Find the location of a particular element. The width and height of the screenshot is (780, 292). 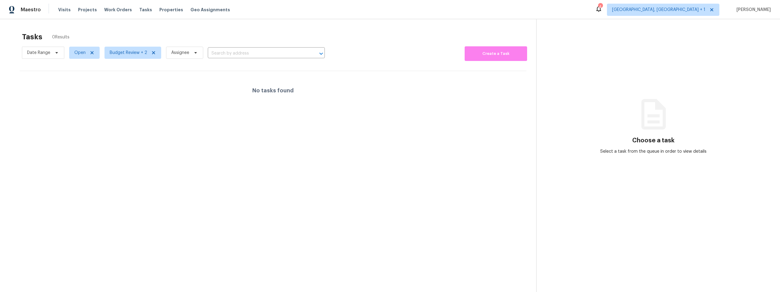

span: Budget Review + 2 is located at coordinates (128, 53).